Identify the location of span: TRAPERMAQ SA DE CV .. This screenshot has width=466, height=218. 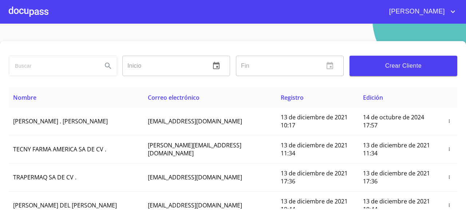
(45, 177).